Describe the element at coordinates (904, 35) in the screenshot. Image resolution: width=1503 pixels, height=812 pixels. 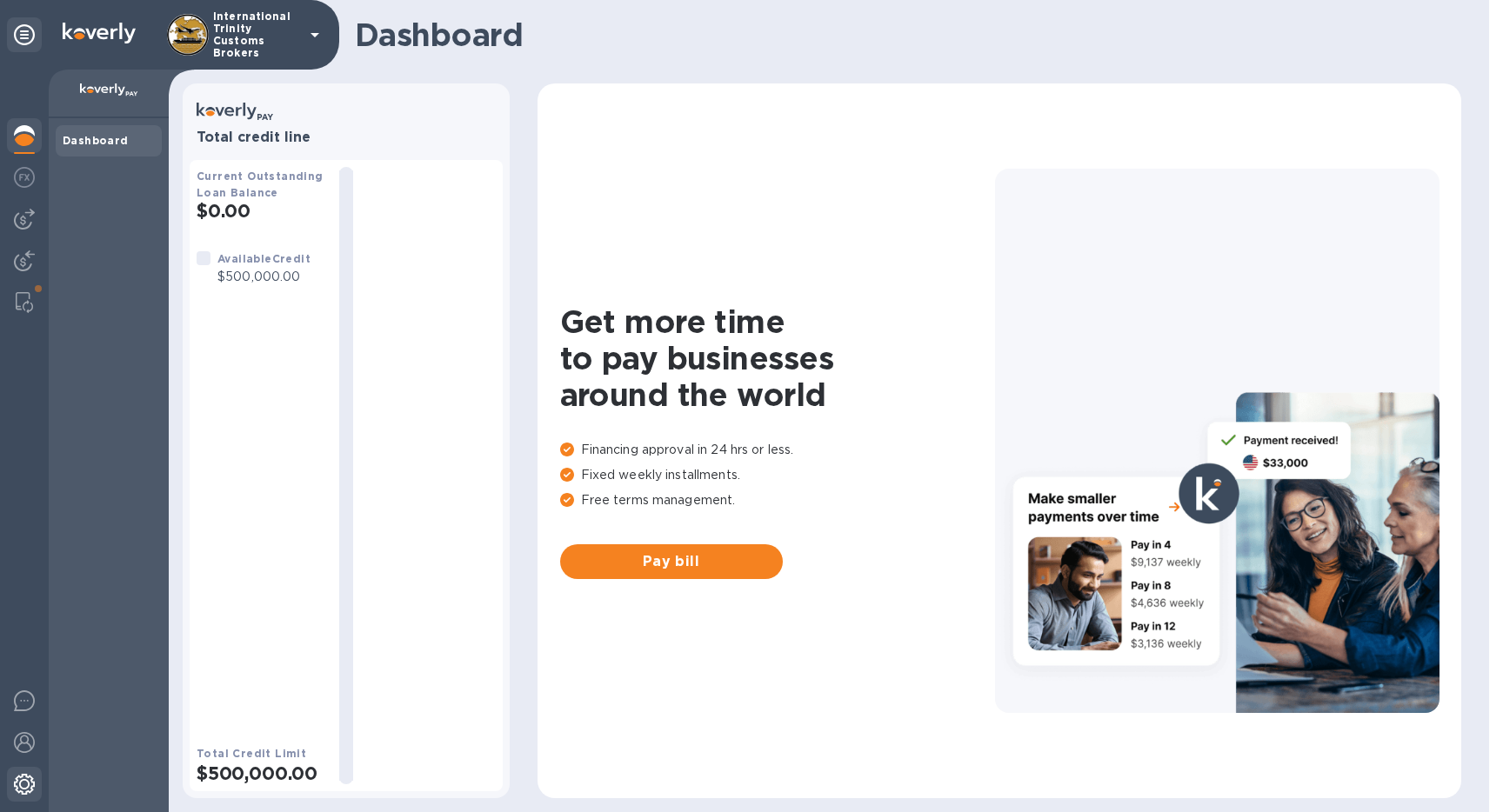
I see `h1: Dashboard` at that location.